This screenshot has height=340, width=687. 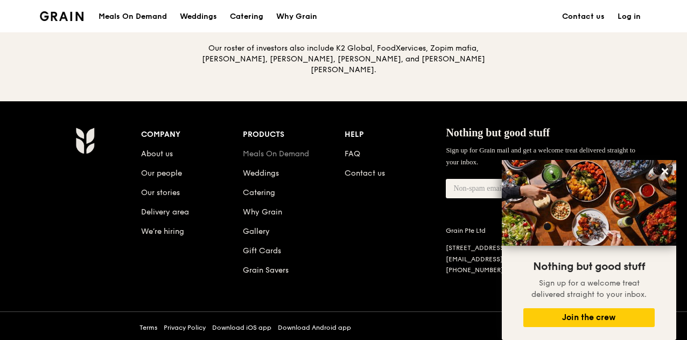 What do you see at coordinates (665, 171) in the screenshot?
I see `button: Close` at bounding box center [665, 171].